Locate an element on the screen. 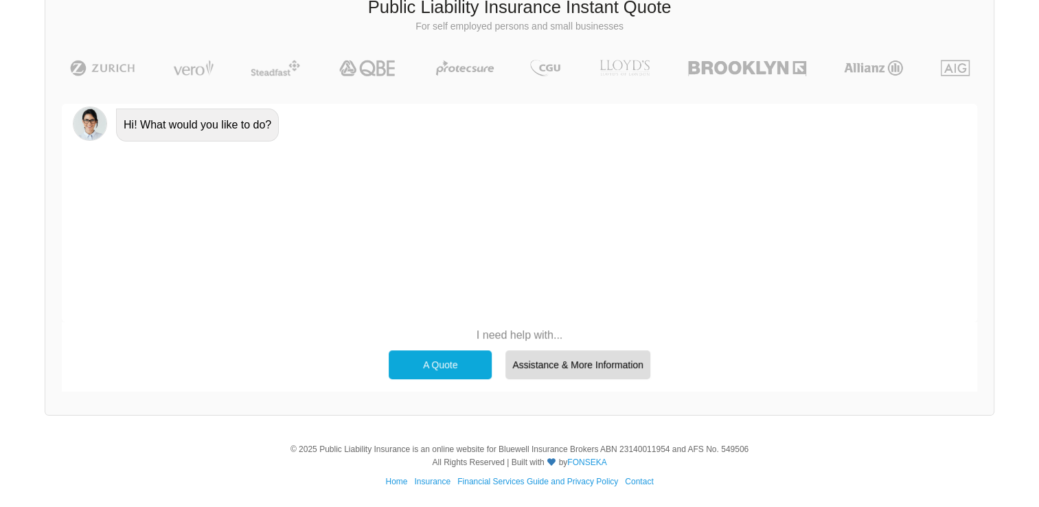 The width and height of the screenshot is (1039, 507). img: Allianz | Public Liability Insurance is located at coordinates (873, 68).